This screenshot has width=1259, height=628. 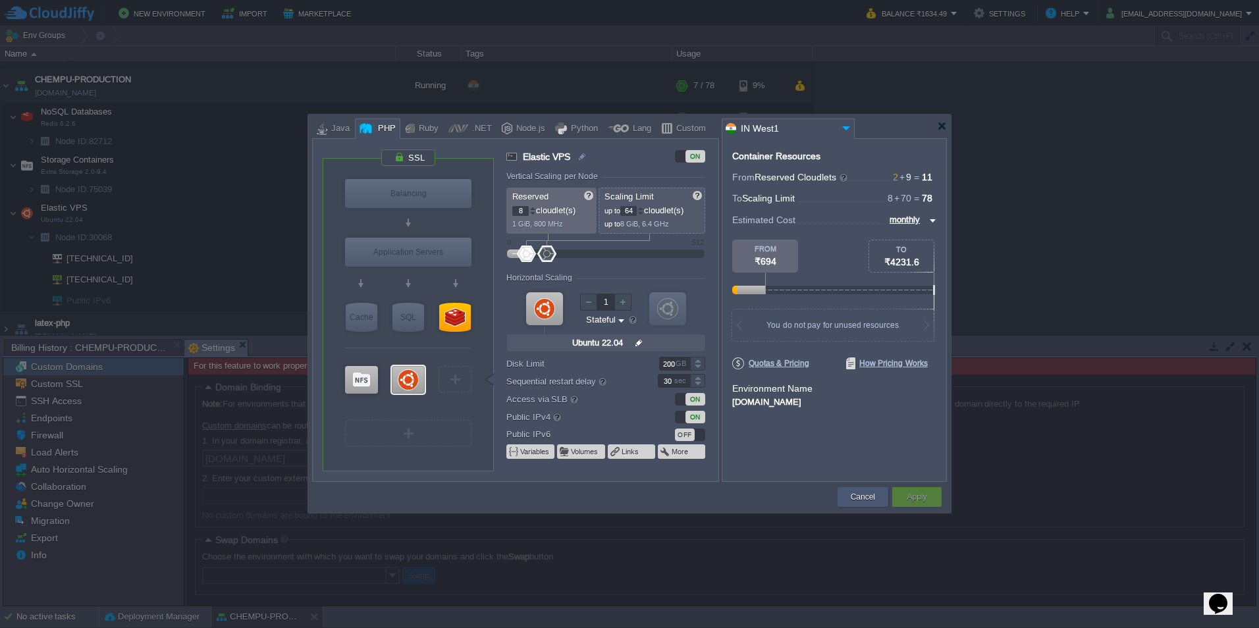 What do you see at coordinates (801, 177) in the screenshot?
I see `span: Reserved Cloudlets` at bounding box center [801, 177].